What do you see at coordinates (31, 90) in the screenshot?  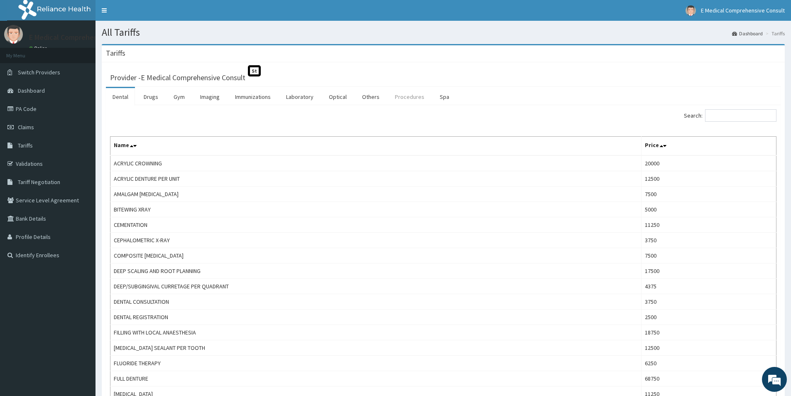 I see `span: Dashboard` at bounding box center [31, 90].